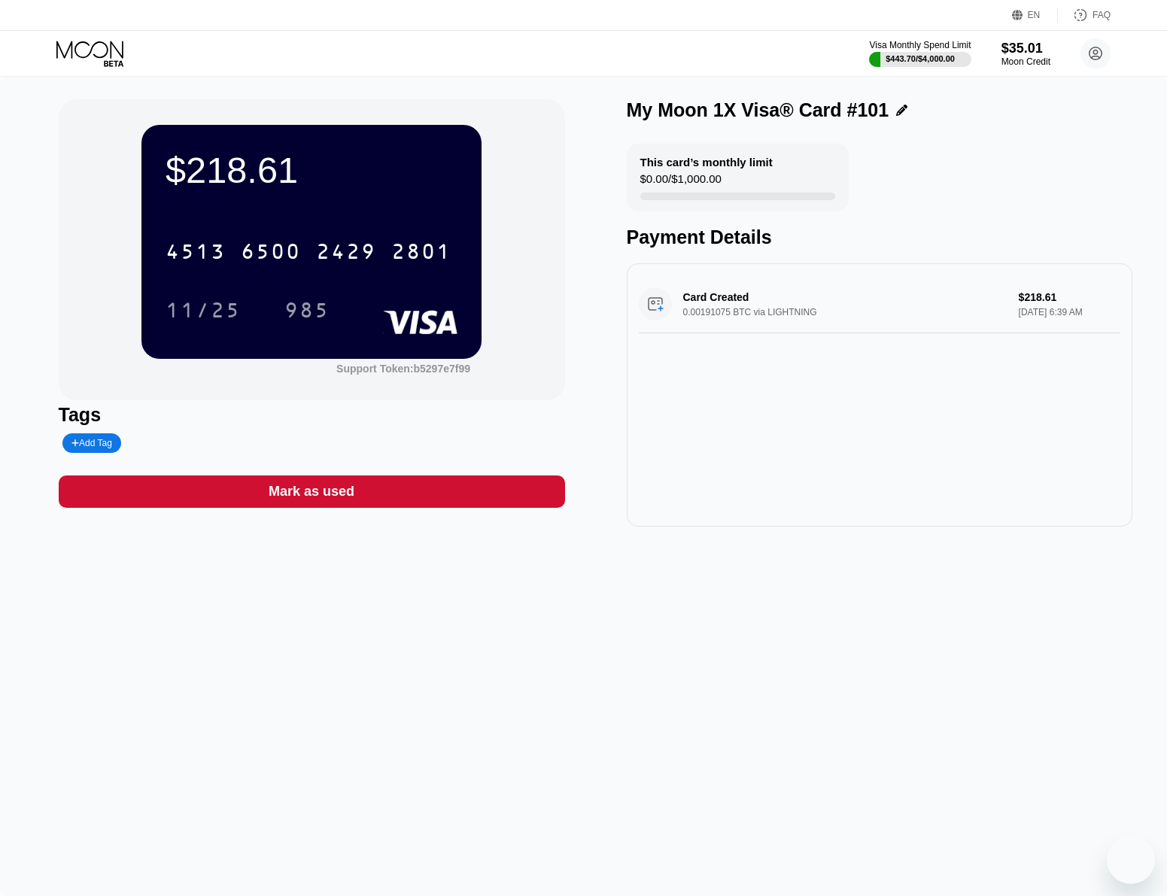  What do you see at coordinates (346, 253) in the screenshot?
I see `div: 2429` at bounding box center [346, 253].